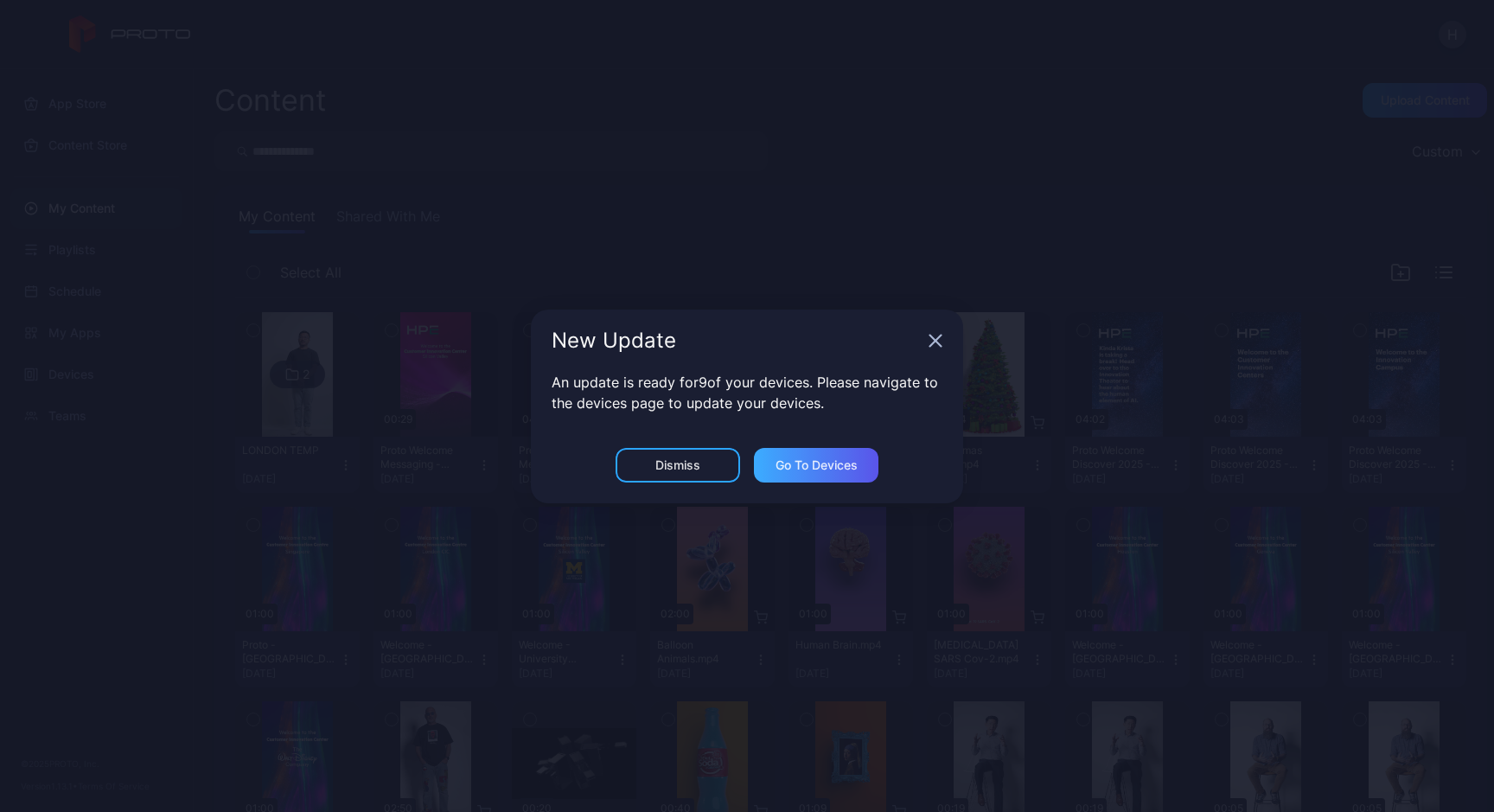 The width and height of the screenshot is (1494, 812). Describe the element at coordinates (678, 465) in the screenshot. I see `button: Dismiss` at that location.